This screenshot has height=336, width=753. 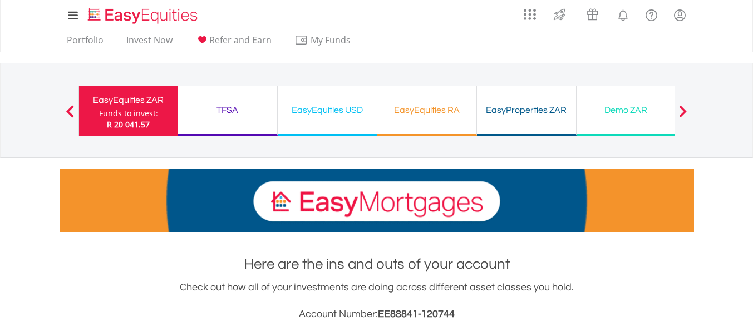 I want to click on a: AppsGrid, so click(x=530, y=12).